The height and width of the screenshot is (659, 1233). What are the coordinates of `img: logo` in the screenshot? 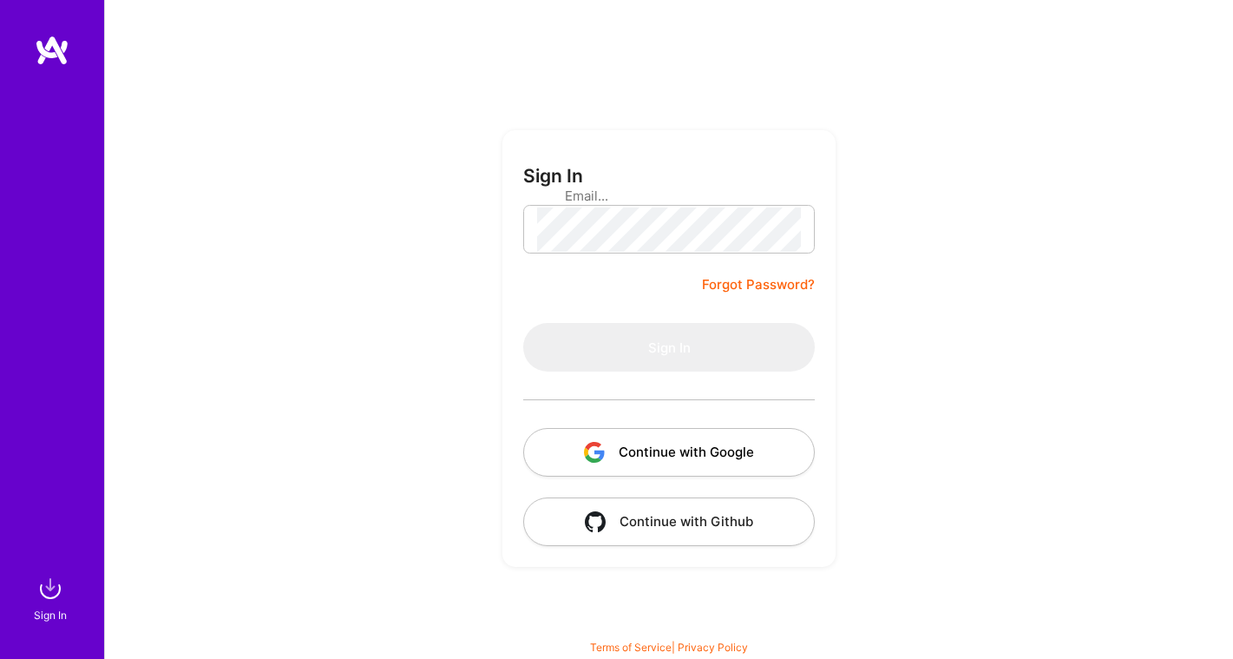 It's located at (52, 50).